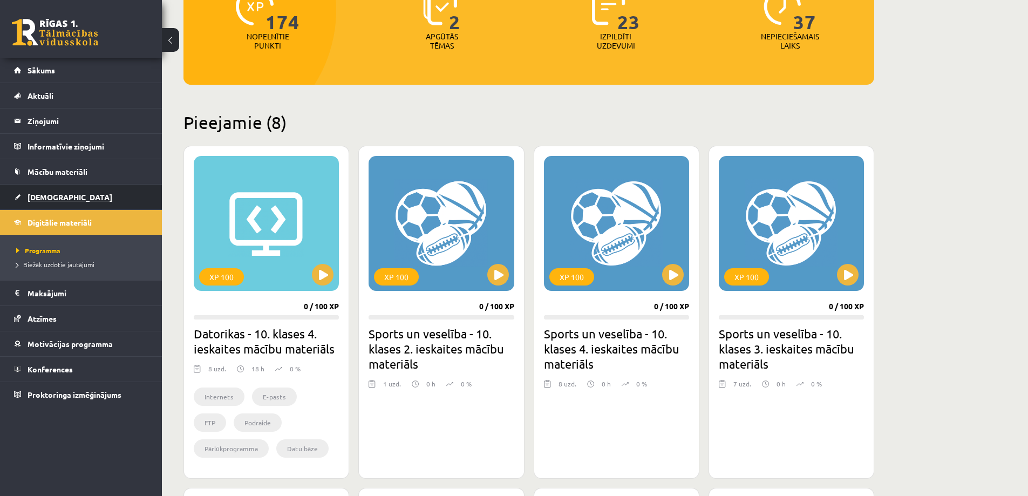 The image size is (1028, 496). What do you see at coordinates (81, 369) in the screenshot?
I see `a: Konferences` at bounding box center [81, 369].